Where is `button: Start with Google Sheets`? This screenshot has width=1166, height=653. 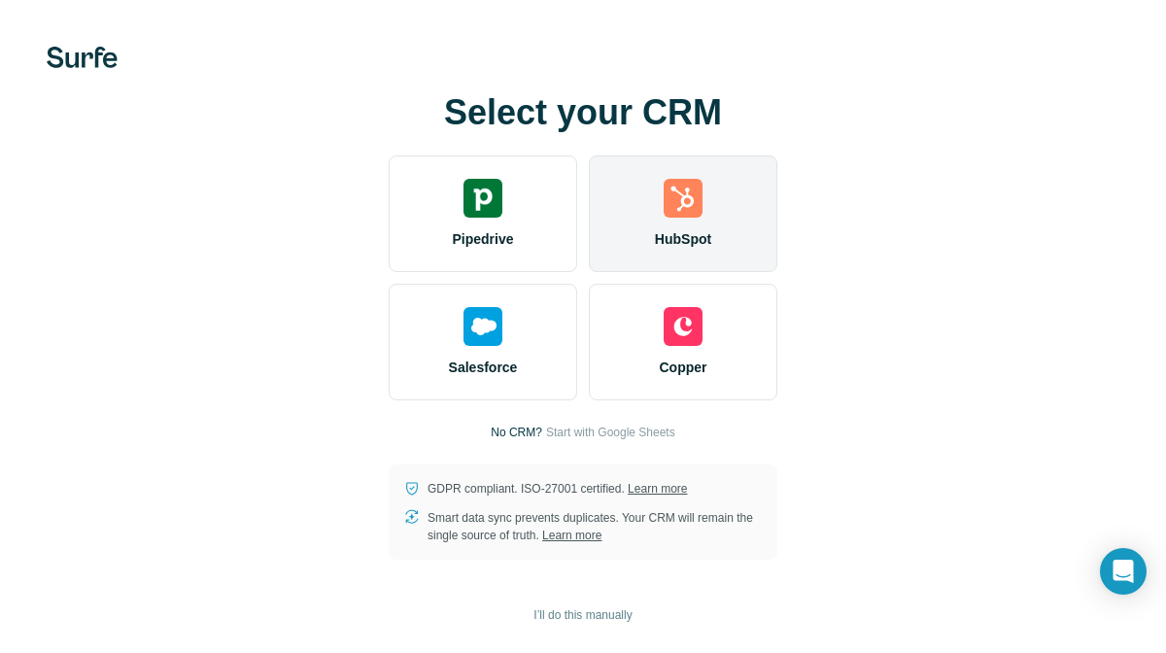 button: Start with Google Sheets is located at coordinates (610, 432).